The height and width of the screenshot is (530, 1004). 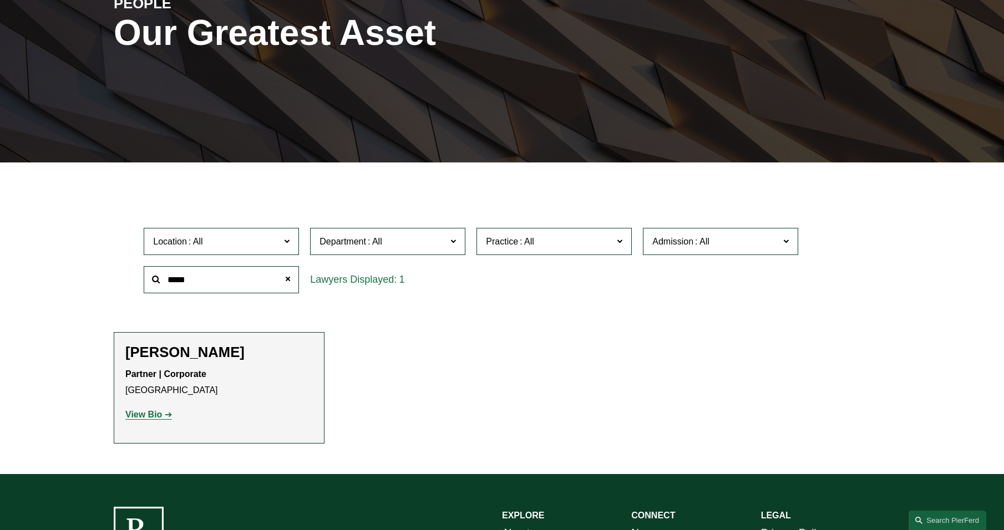 I want to click on span: Practice, so click(x=502, y=241).